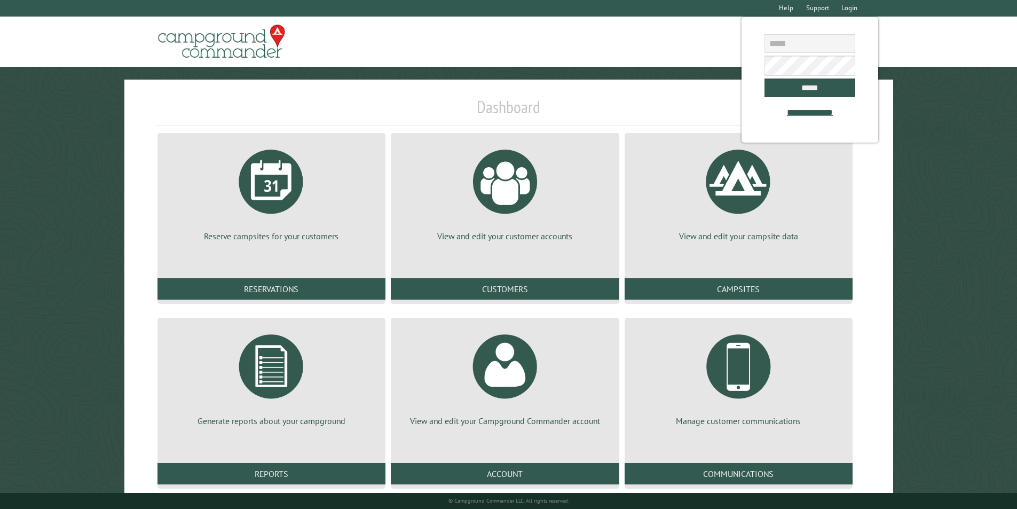 This screenshot has width=1017, height=509. Describe the element at coordinates (222, 42) in the screenshot. I see `img: Campground Commander` at that location.